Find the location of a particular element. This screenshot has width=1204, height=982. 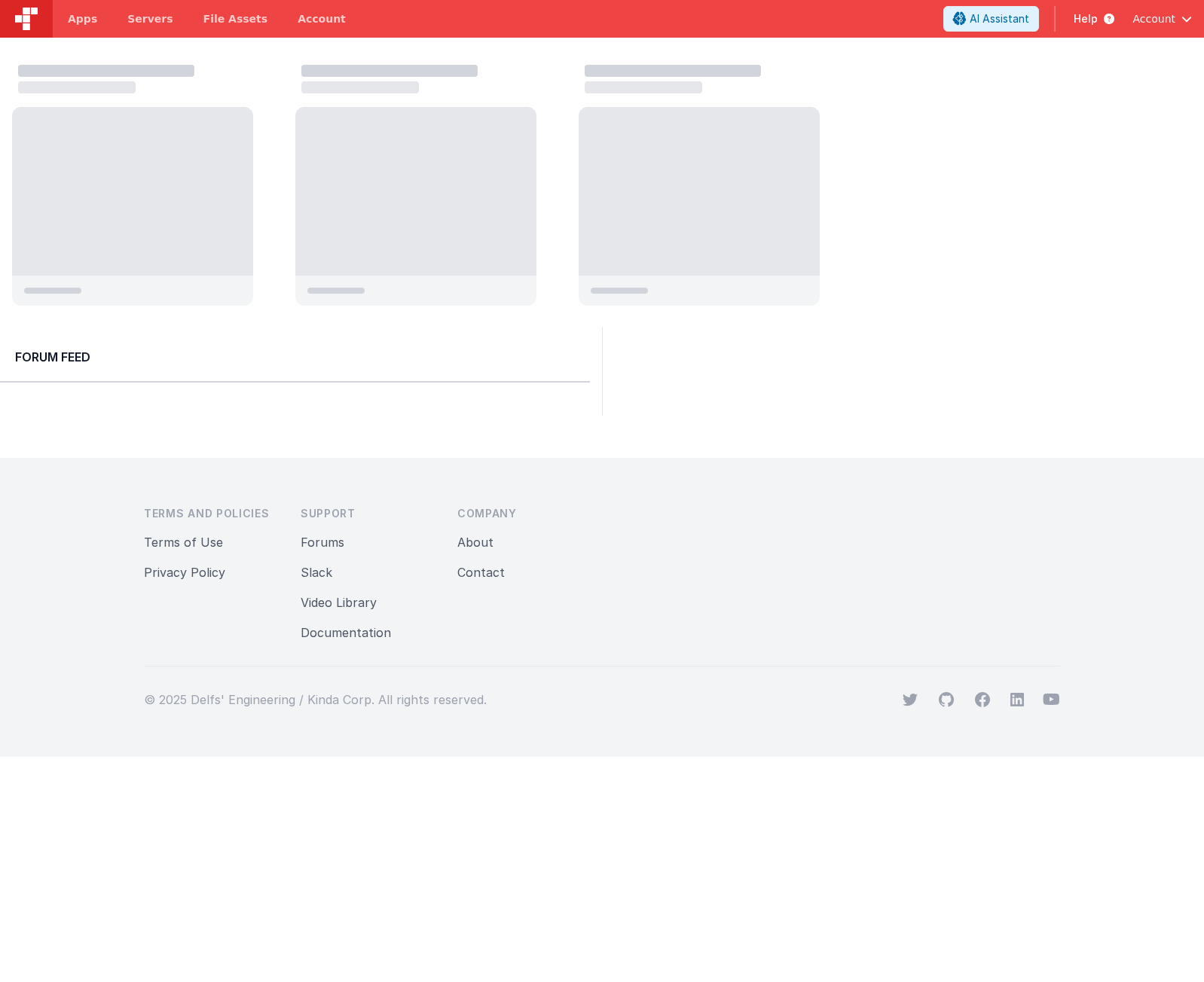

h3: Terms and Policies is located at coordinates (210, 514).